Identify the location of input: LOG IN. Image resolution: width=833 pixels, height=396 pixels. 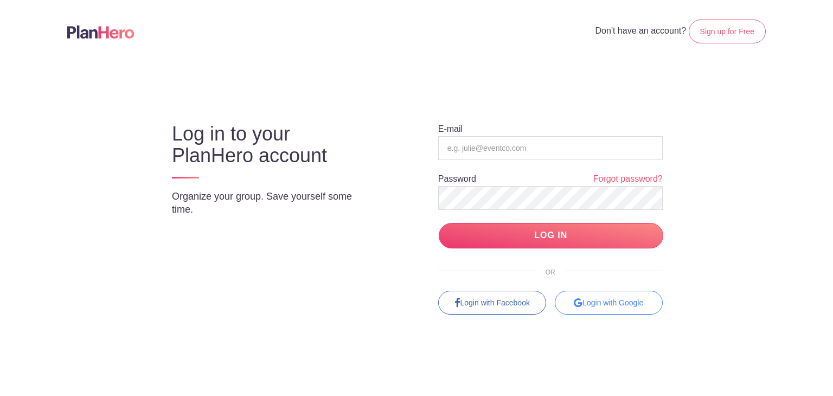
(551, 235).